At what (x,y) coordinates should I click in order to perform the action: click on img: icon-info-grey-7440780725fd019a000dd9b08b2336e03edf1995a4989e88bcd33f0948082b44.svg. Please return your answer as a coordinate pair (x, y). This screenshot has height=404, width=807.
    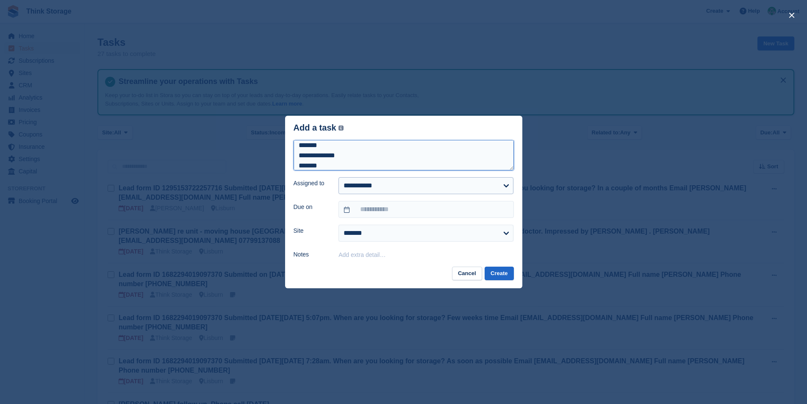
    Looking at the image, I should click on (341, 128).